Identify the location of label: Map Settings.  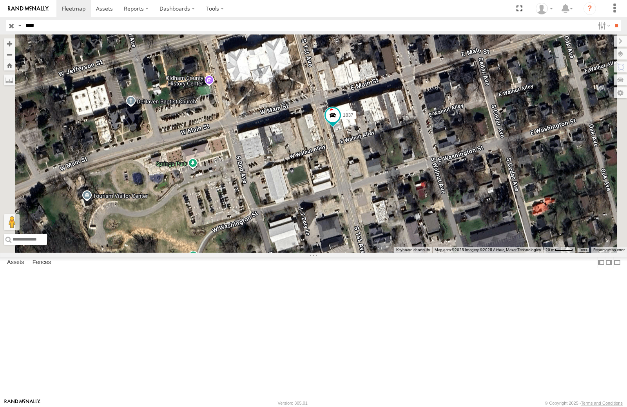
(620, 93).